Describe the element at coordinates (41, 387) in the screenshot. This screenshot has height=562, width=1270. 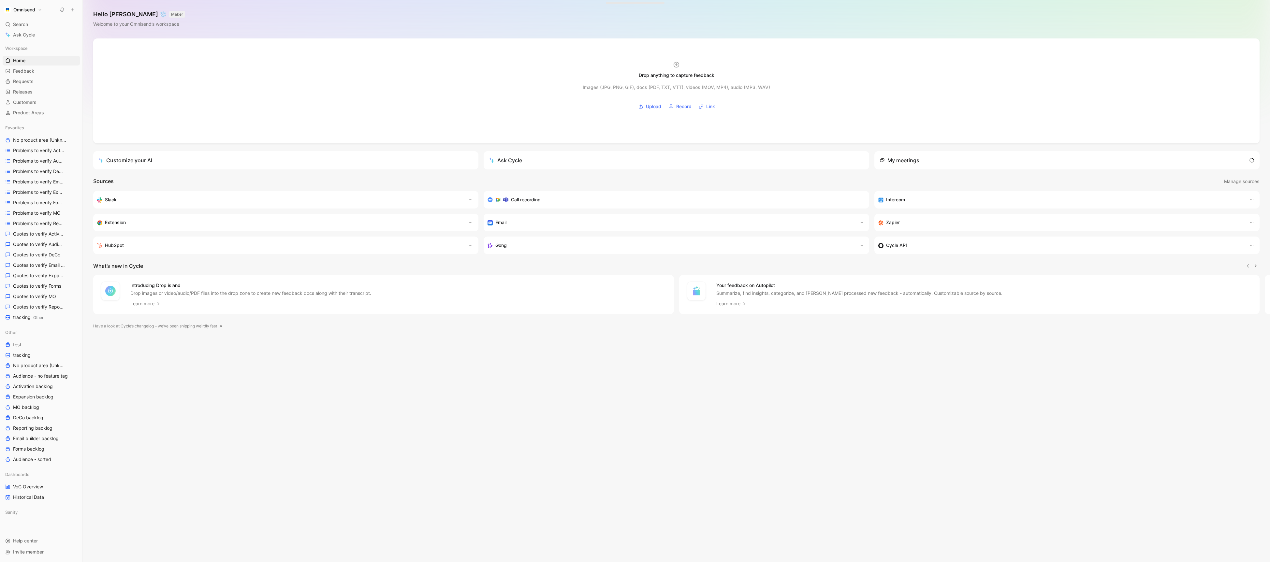
I see `a: Activation backlog` at that location.